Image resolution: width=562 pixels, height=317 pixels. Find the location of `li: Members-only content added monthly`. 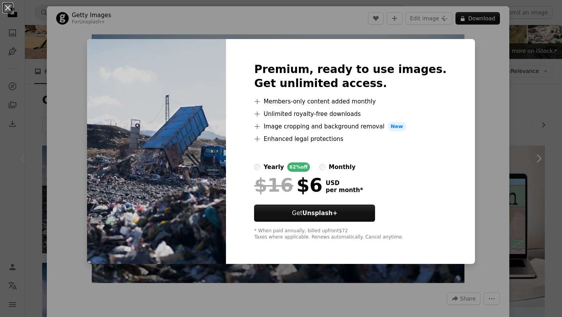

li: Members-only content added monthly is located at coordinates (350, 101).